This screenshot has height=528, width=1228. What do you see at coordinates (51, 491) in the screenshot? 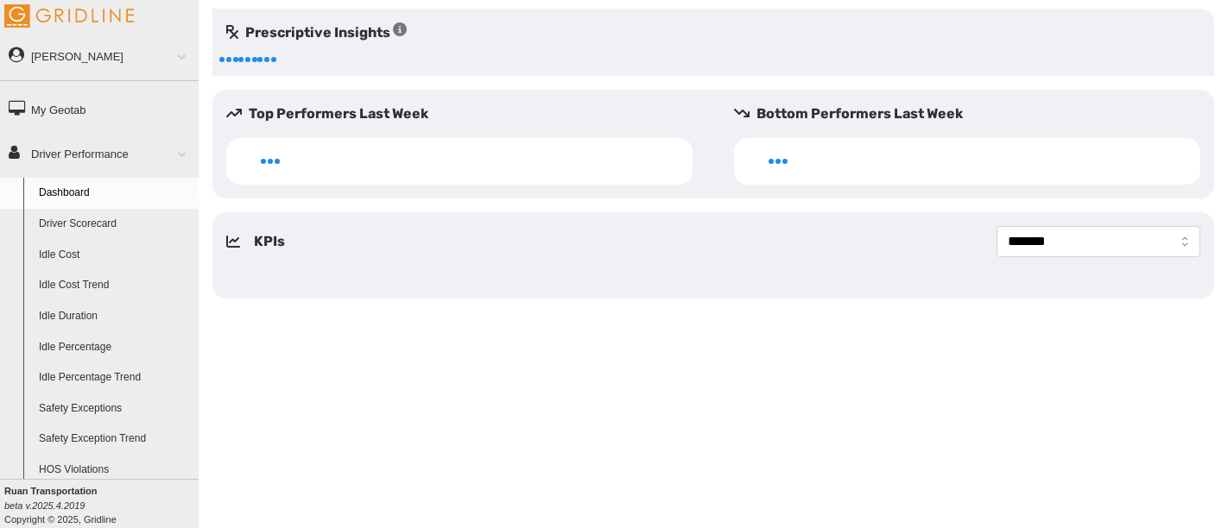
I see `b: Ruan Transportation` at bounding box center [51, 491].